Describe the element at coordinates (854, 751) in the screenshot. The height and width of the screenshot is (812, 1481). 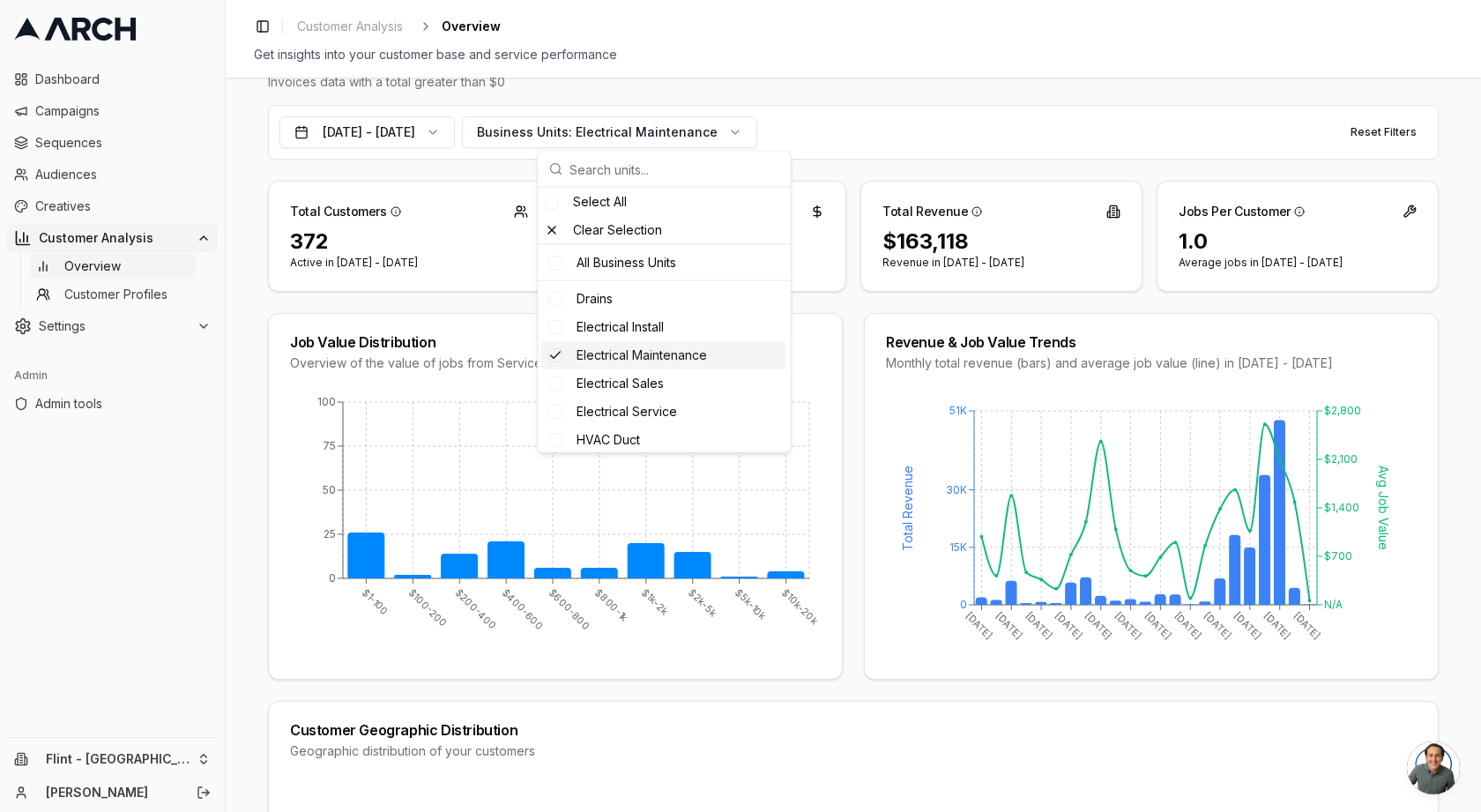
I see `div: Geographic distribution of your customers` at that location.